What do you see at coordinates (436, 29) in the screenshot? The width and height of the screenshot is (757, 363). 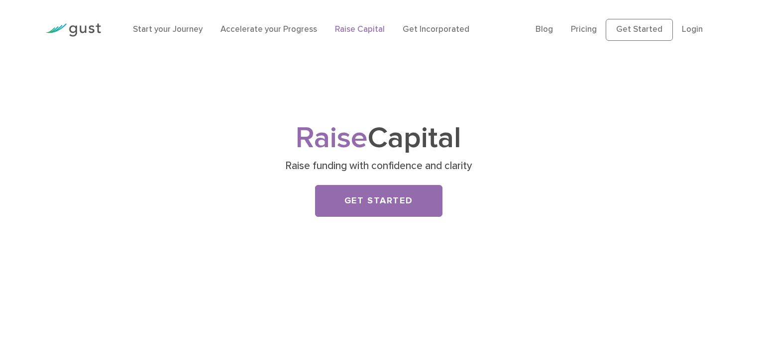 I see `a: Get Incorporated` at bounding box center [436, 29].